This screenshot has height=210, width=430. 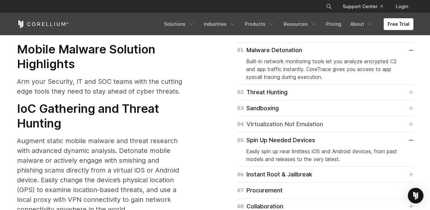 I want to click on span: 05, so click(x=241, y=140).